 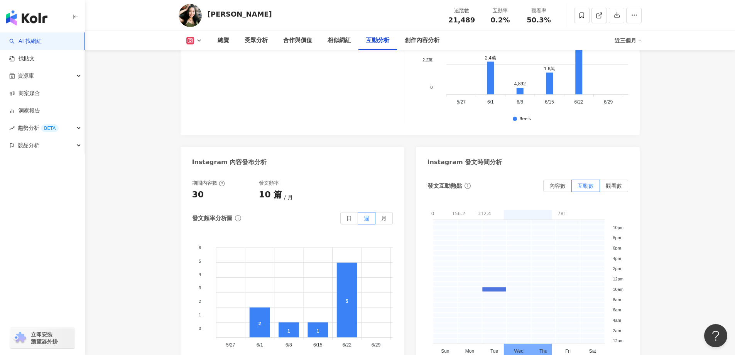 What do you see at coordinates (256, 41) in the screenshot?
I see `div: 受眾分析` at bounding box center [256, 41].